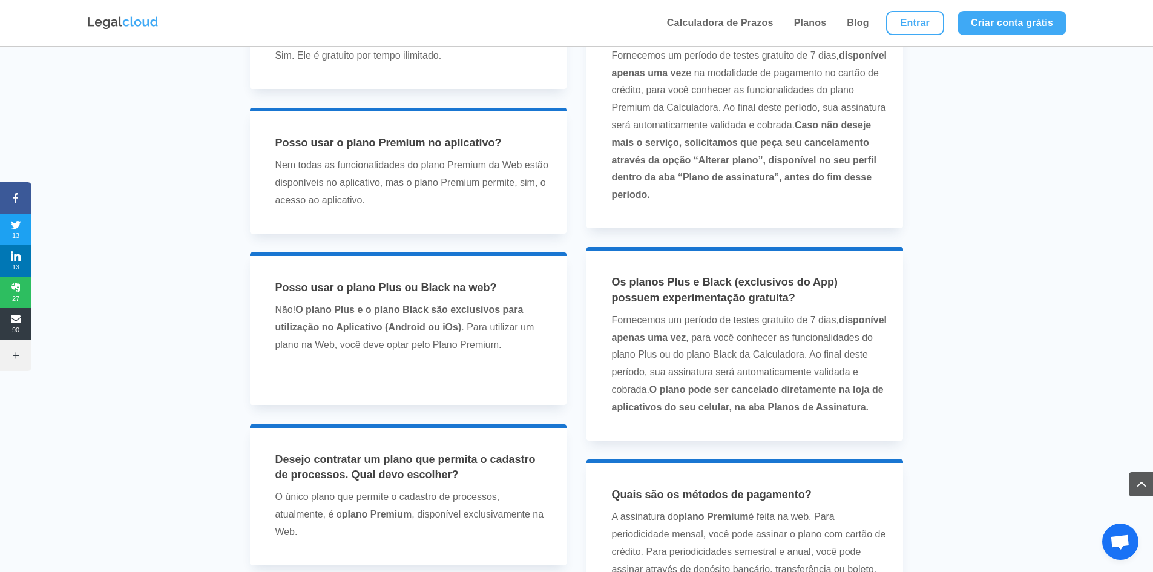 This screenshot has height=572, width=1153. What do you see at coordinates (412, 514) in the screenshot?
I see `p: O único plano que permite o cadastro de processos, atualmente, é o , disponível exclusivamente na...` at bounding box center [412, 514].